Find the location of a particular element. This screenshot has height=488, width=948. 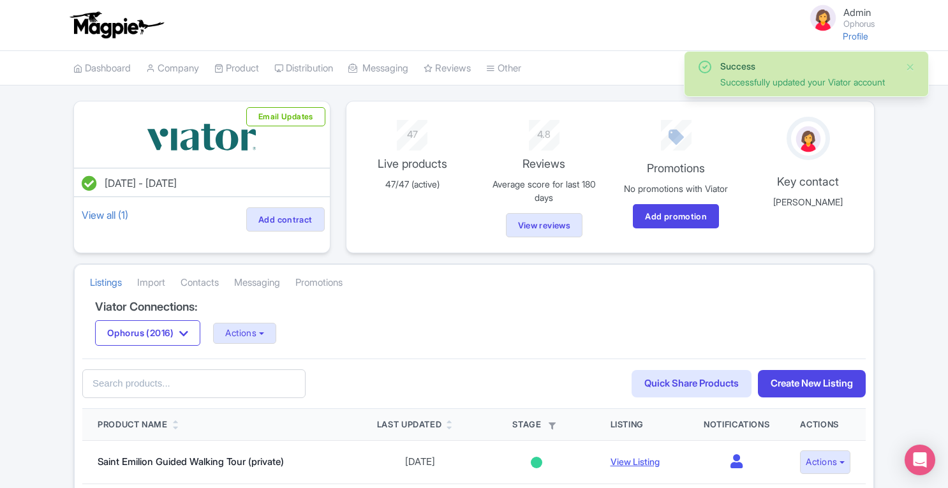

a: Product is located at coordinates (237, 68).